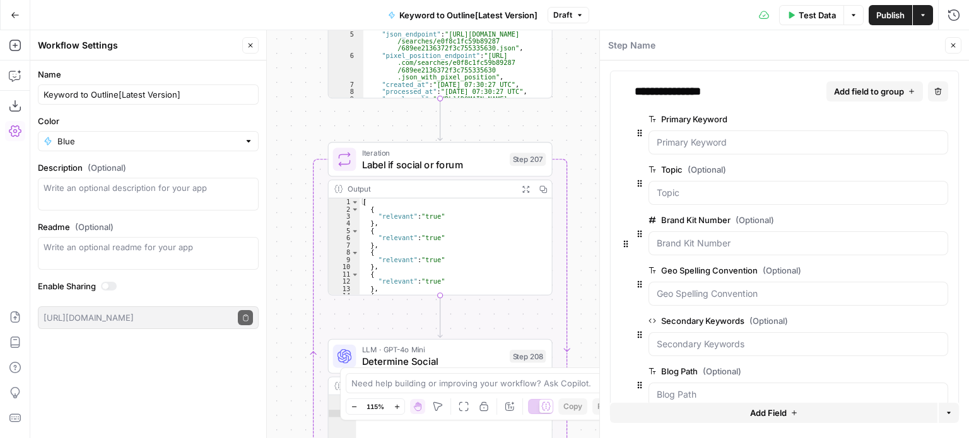 Image resolution: width=969 pixels, height=438 pixels. I want to click on span: Keyword to Outline[Latest Version], so click(468, 15).